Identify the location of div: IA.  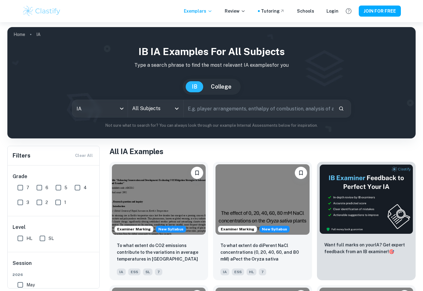
(100, 108).